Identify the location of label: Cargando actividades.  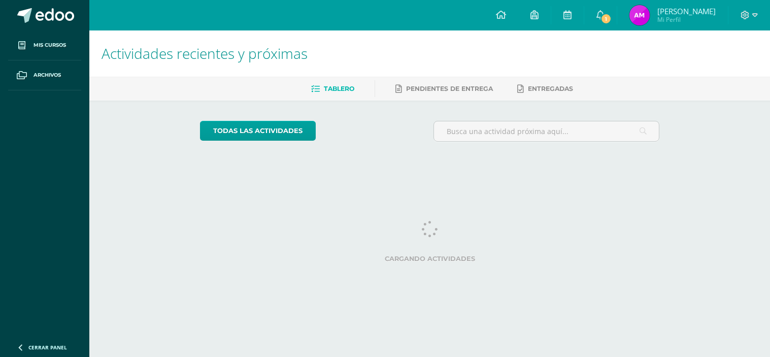
(430, 259).